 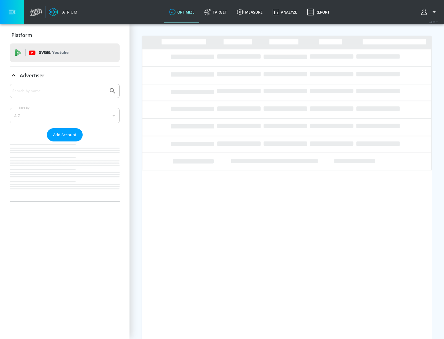 I want to click on p: Advertiser, so click(x=32, y=76).